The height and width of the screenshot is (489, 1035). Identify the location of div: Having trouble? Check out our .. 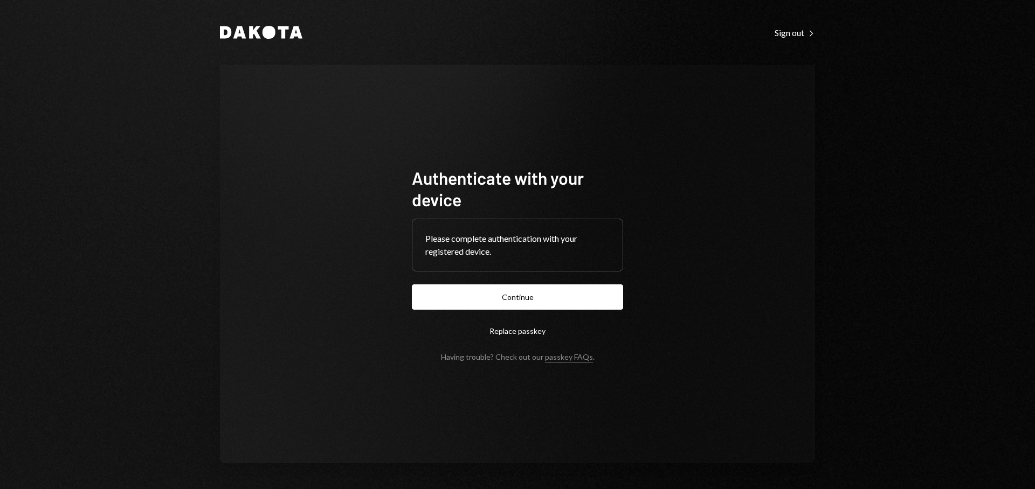
(517, 357).